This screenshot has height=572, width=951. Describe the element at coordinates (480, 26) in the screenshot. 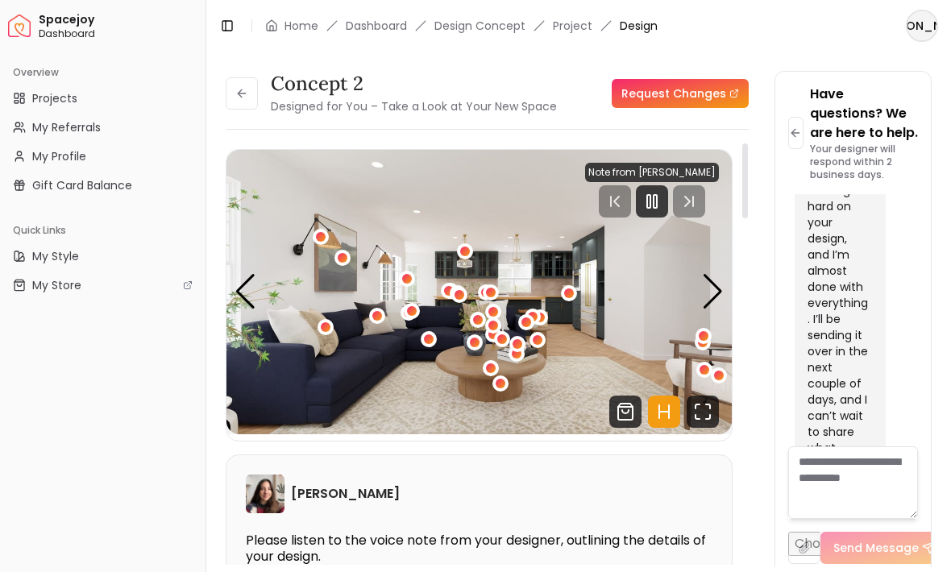

I see `li: Design Concept` at that location.